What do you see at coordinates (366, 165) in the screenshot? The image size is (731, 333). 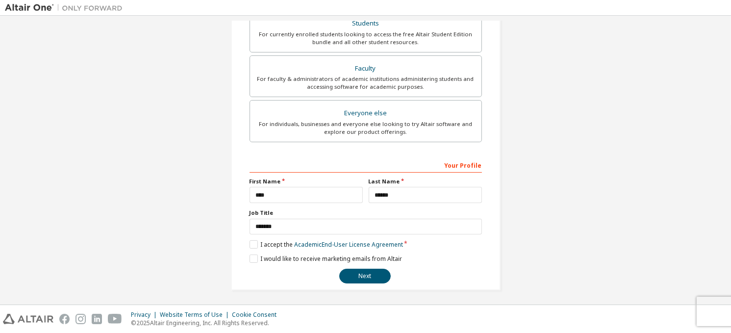 I see `div: Your Profile` at bounding box center [366, 165].